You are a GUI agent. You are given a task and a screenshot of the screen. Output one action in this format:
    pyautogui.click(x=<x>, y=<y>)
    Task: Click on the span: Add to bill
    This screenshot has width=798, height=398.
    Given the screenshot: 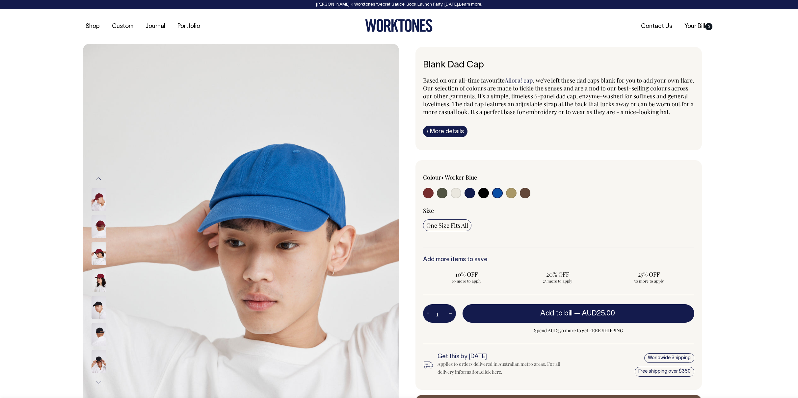 What is the action you would take?
    pyautogui.click(x=556, y=314)
    